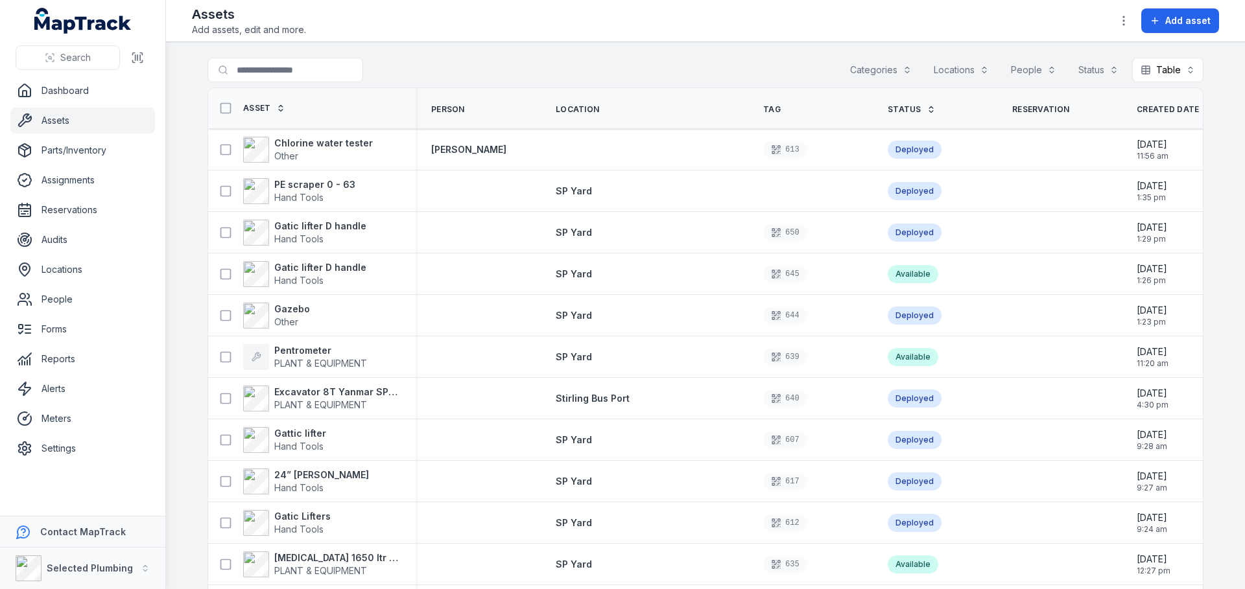  Describe the element at coordinates (257, 108) in the screenshot. I see `span: Asset` at that location.